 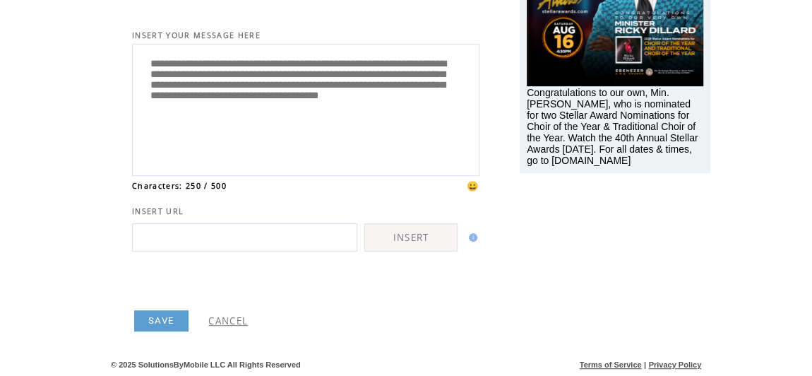 I want to click on img: help.gif, so click(x=471, y=237).